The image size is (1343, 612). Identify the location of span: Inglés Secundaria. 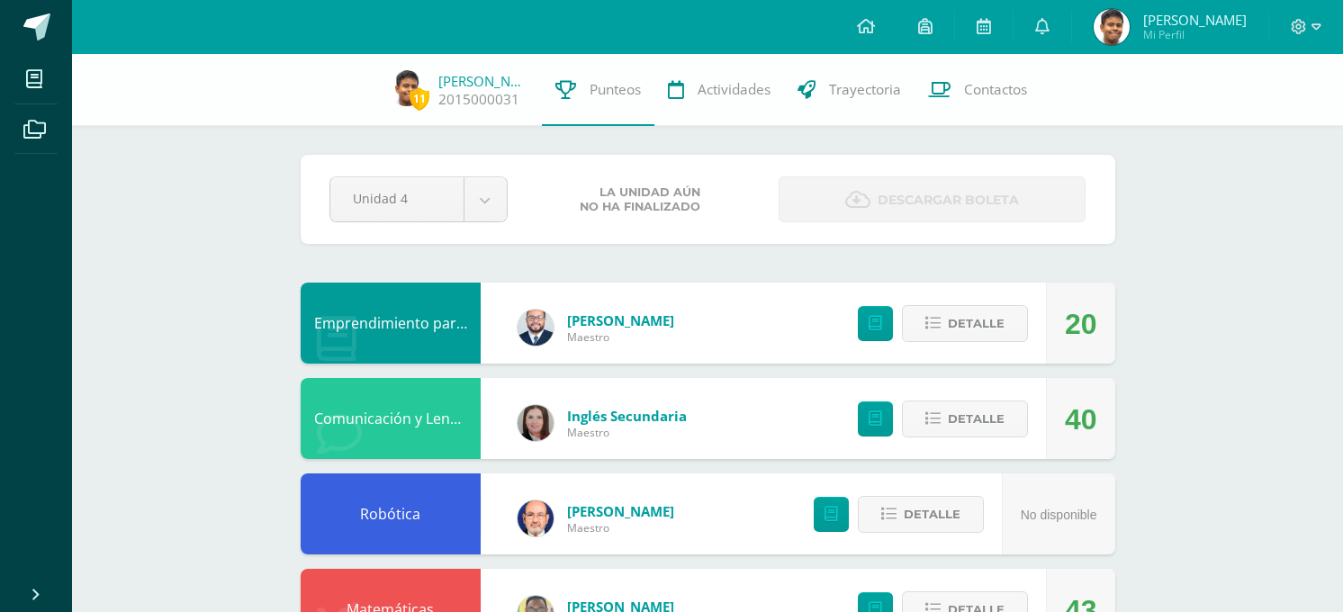
(626, 416).